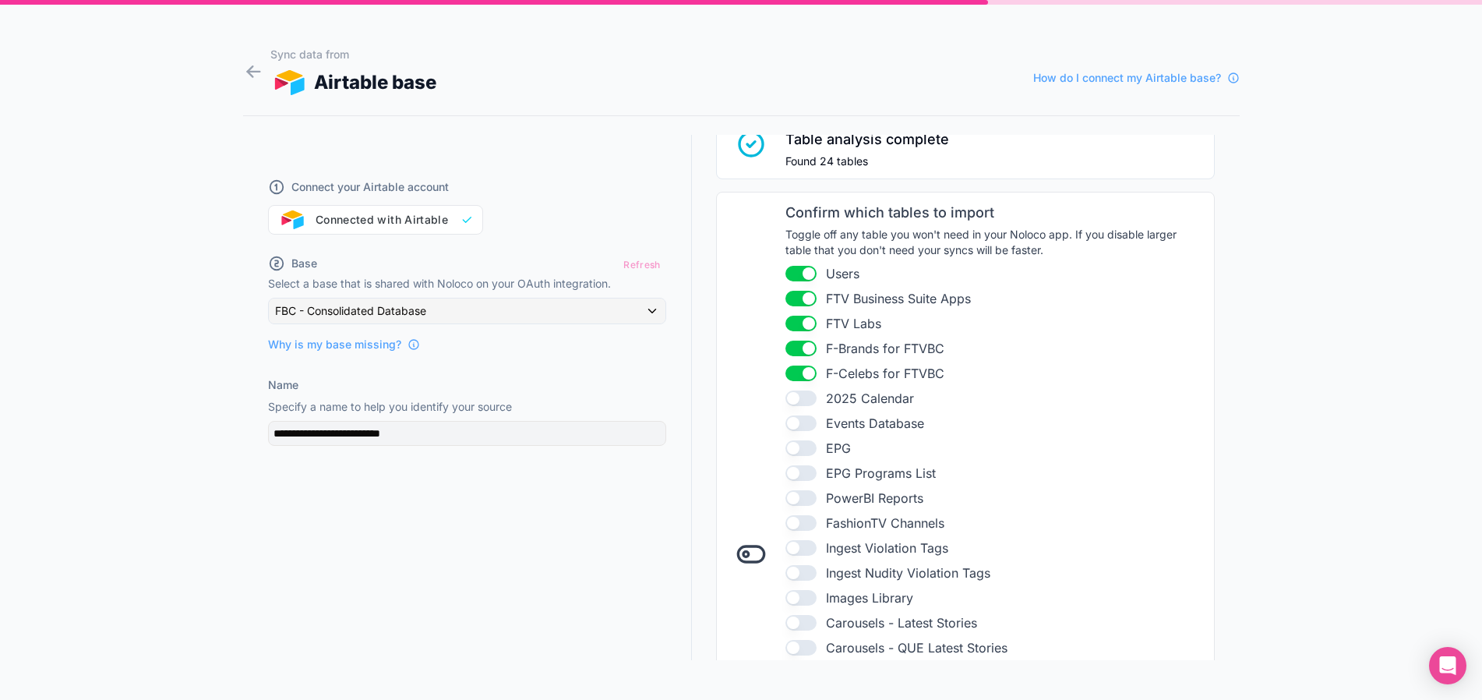 Image resolution: width=1482 pixels, height=700 pixels. Describe the element at coordinates (867, 161) in the screenshot. I see `span: Found 24 tables` at that location.